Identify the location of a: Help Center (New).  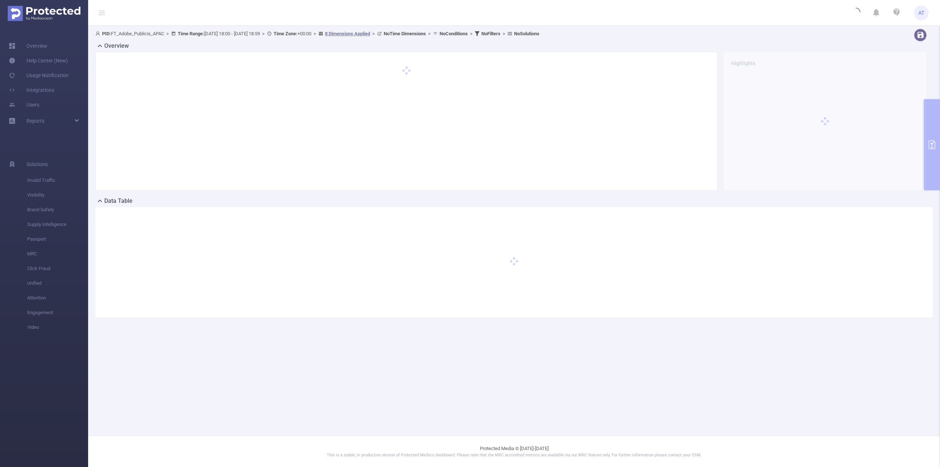
(38, 61).